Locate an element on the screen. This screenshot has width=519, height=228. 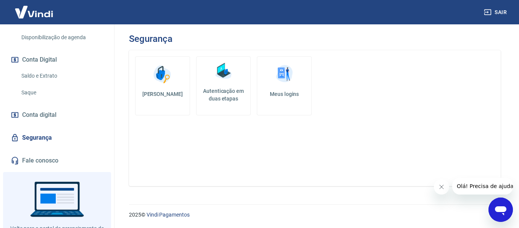
a: Segurança is located at coordinates (57, 138).